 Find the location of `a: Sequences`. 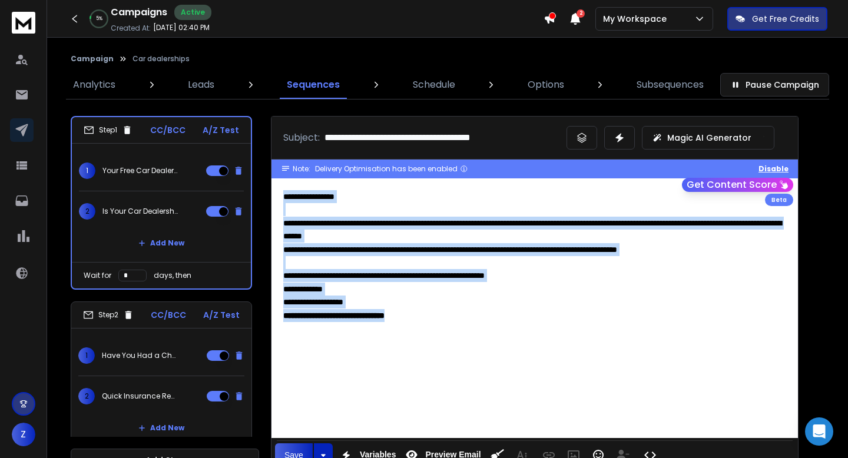

a: Sequences is located at coordinates (313, 85).